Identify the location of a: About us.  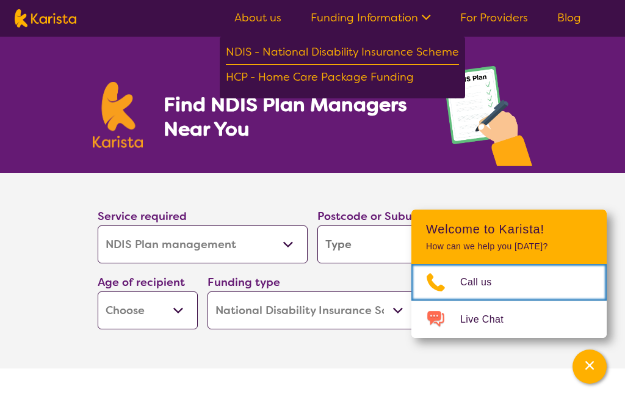
(258, 18).